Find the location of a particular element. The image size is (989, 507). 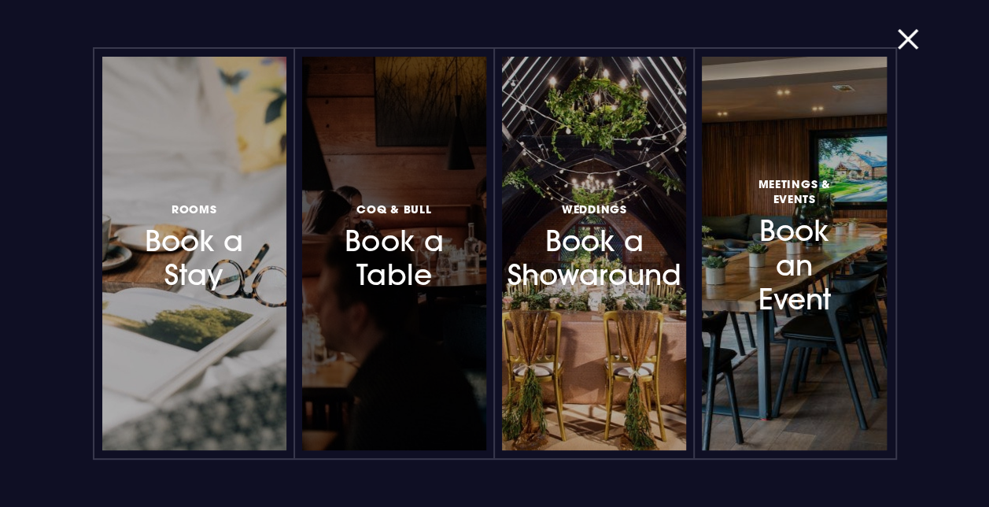

a: RoomsBook a Stay is located at coordinates (194, 253).